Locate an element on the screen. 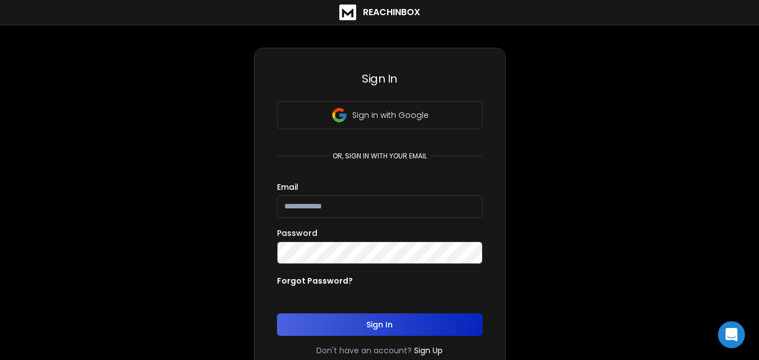  p: Don't have an account? is located at coordinates (364, 351).